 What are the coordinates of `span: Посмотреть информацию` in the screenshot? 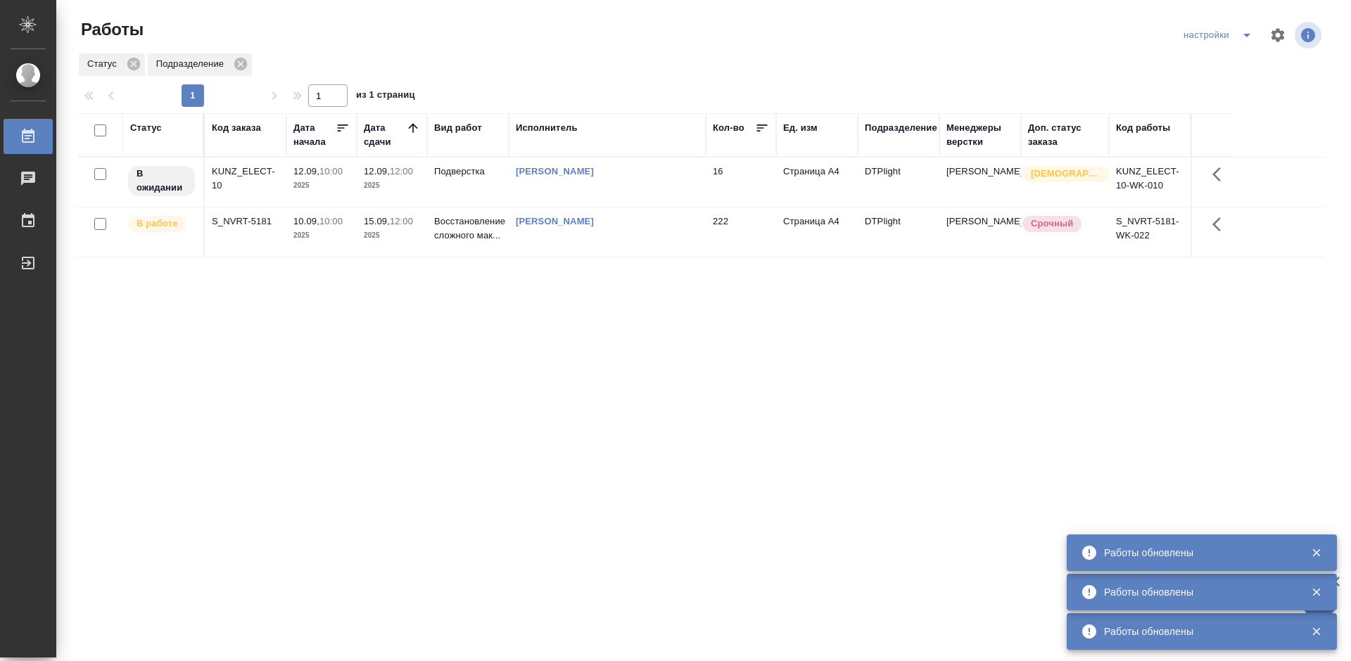 It's located at (1309, 35).